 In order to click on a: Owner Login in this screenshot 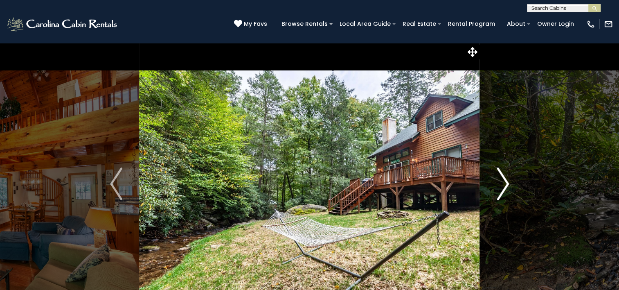, I will do `click(556, 24)`.